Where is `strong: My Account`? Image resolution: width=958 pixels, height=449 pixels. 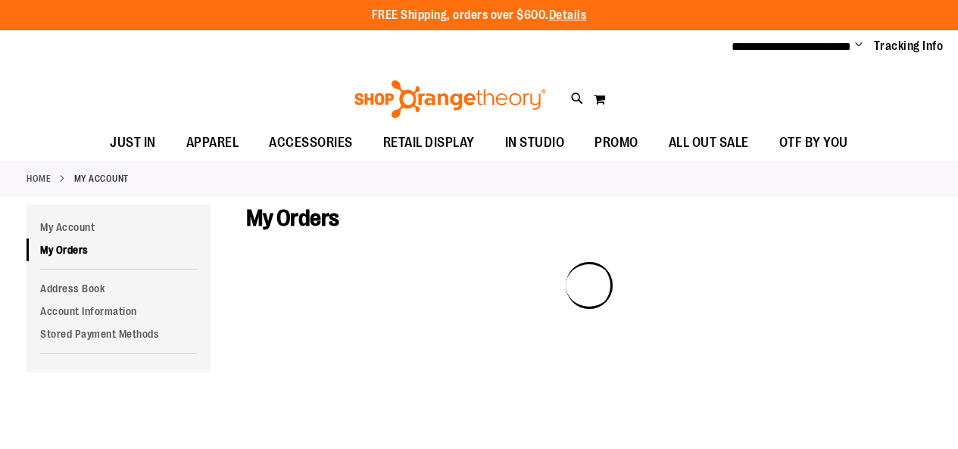
strong: My Account is located at coordinates (101, 179).